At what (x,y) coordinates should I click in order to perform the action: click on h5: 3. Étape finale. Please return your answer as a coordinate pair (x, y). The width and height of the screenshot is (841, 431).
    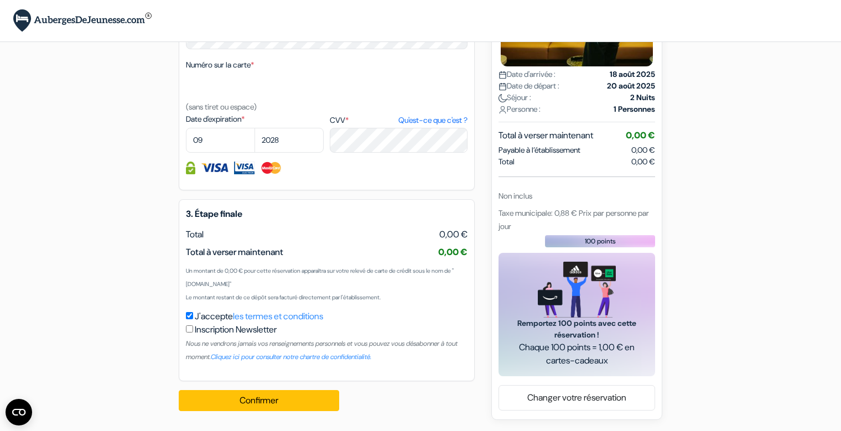
    Looking at the image, I should click on (326, 214).